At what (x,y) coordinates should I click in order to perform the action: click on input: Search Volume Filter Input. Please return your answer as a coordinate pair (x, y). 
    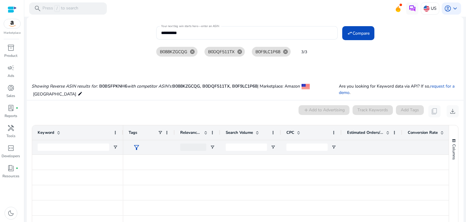
    Looking at the image, I should click on (246, 147).